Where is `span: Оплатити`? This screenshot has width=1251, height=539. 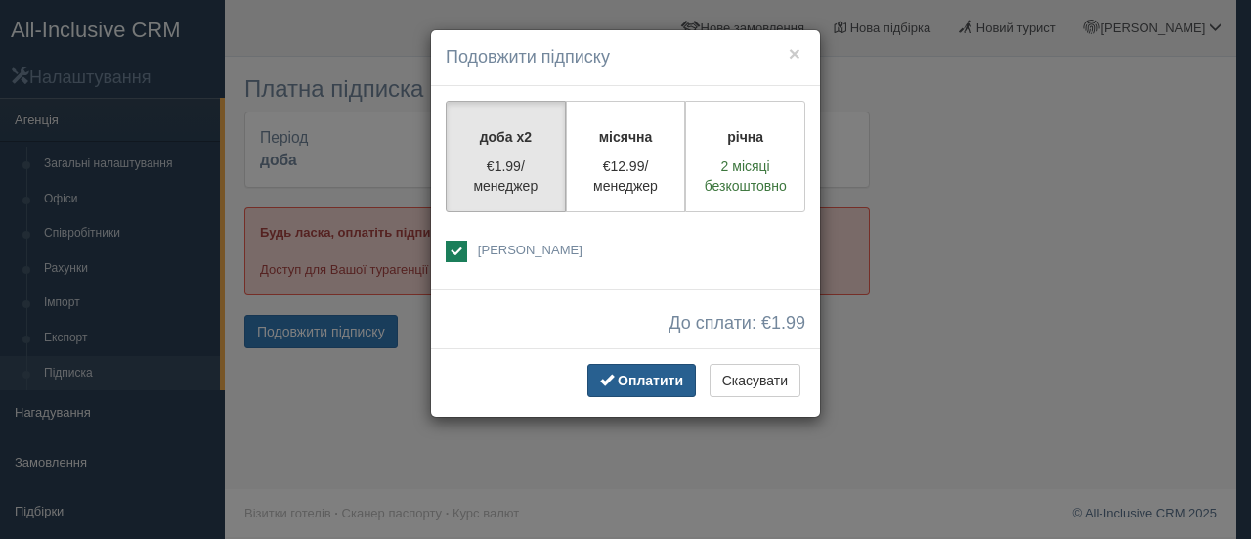 span: Оплатити is located at coordinates (650, 380).